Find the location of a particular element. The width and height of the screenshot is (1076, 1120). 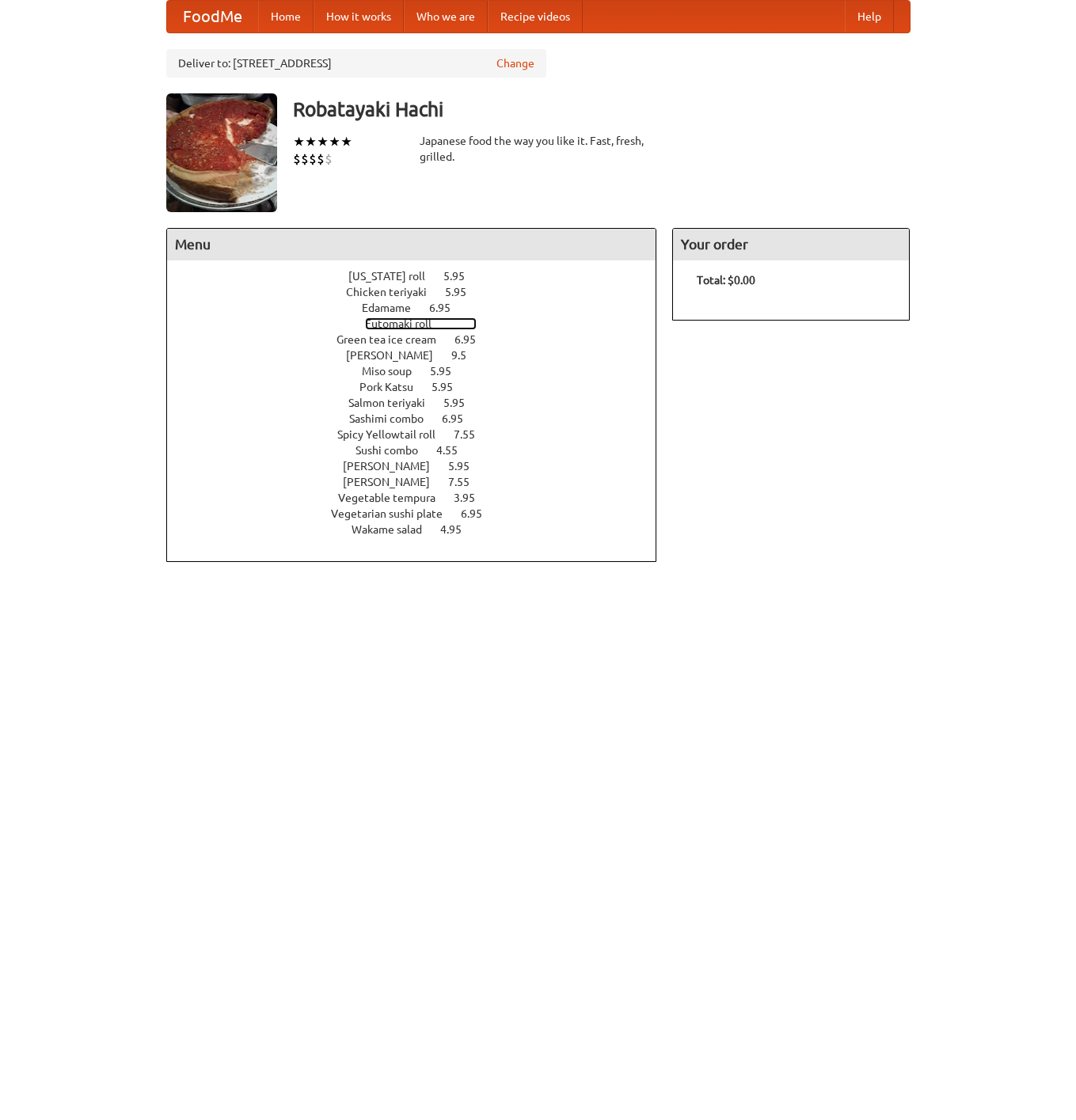

span: Edamame is located at coordinates (394, 308).